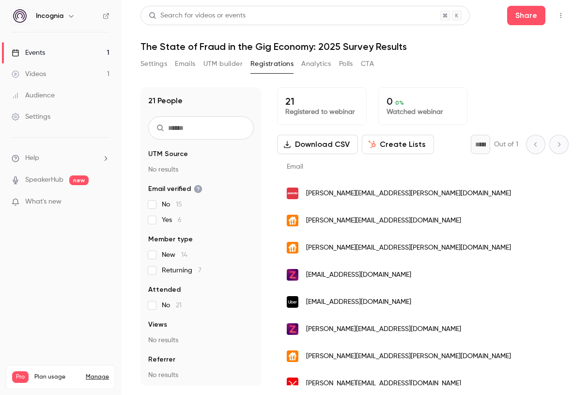  I want to click on span: Yes, so click(171, 220).